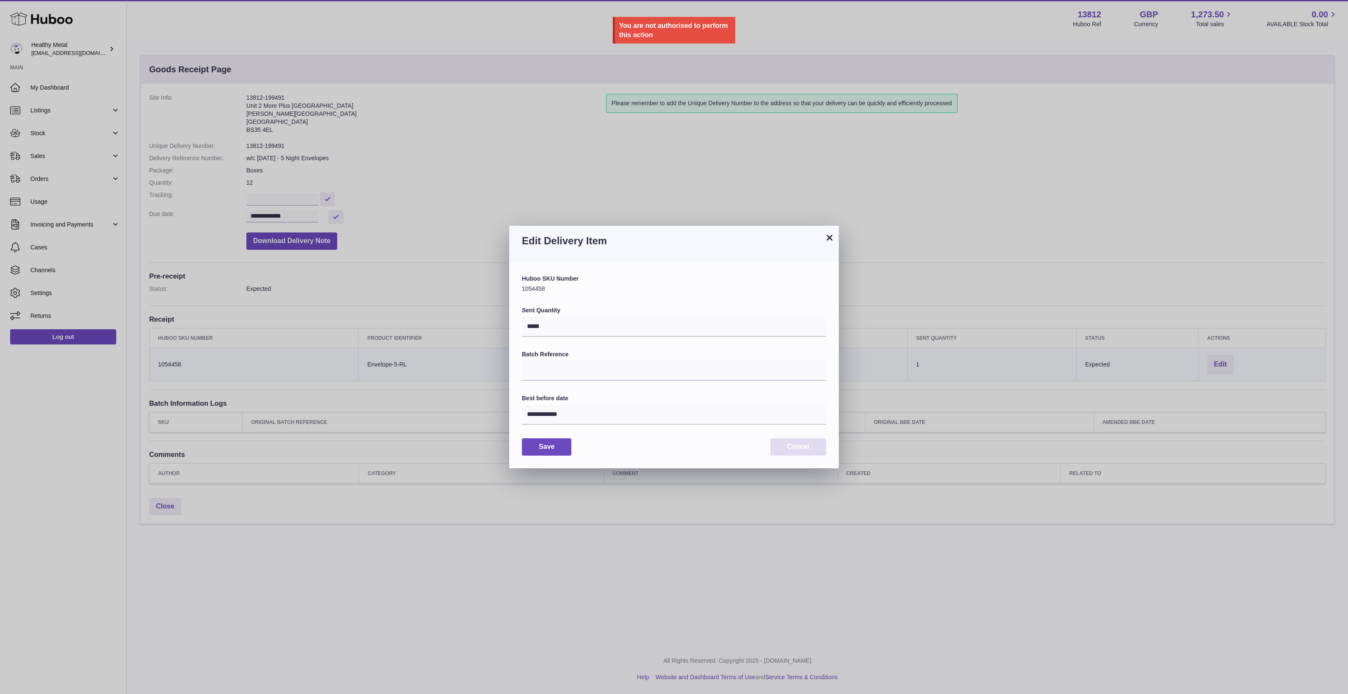 Image resolution: width=1348 pixels, height=694 pixels. I want to click on label: Sent Quantity, so click(674, 310).